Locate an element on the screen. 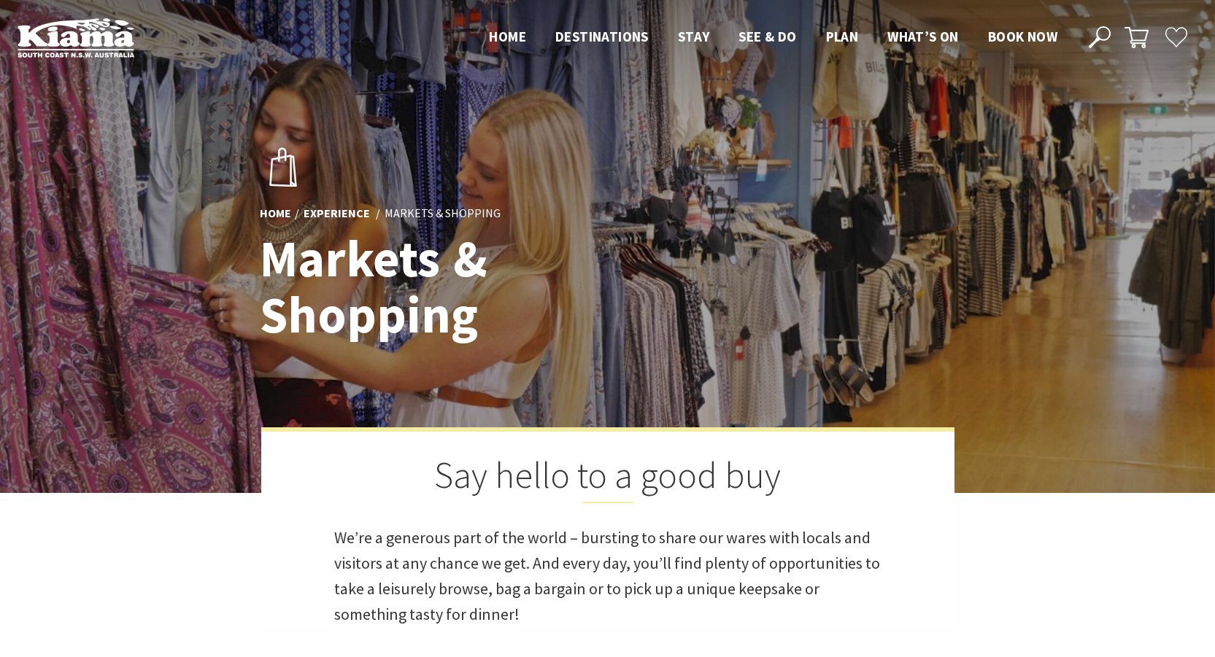 The height and width of the screenshot is (657, 1215). span: Destinations is located at coordinates (602, 36).